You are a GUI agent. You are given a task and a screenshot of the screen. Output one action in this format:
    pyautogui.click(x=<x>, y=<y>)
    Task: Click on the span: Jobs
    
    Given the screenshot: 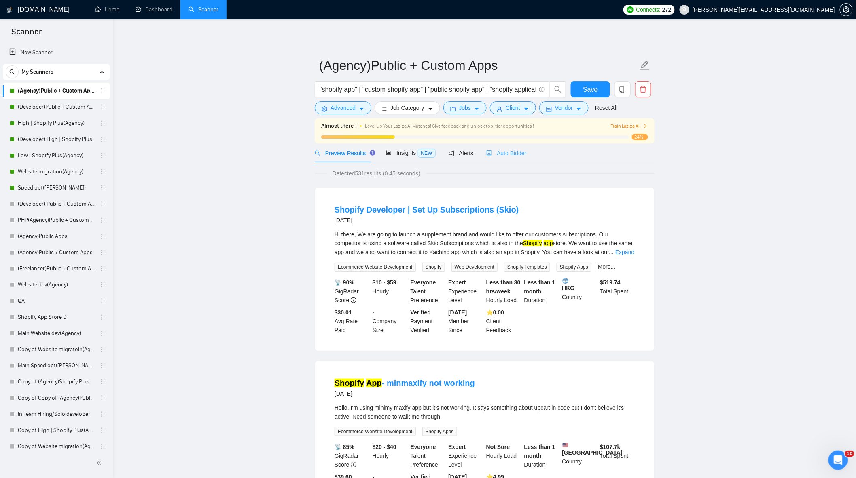 What is the action you would take?
    pyautogui.click(x=465, y=108)
    